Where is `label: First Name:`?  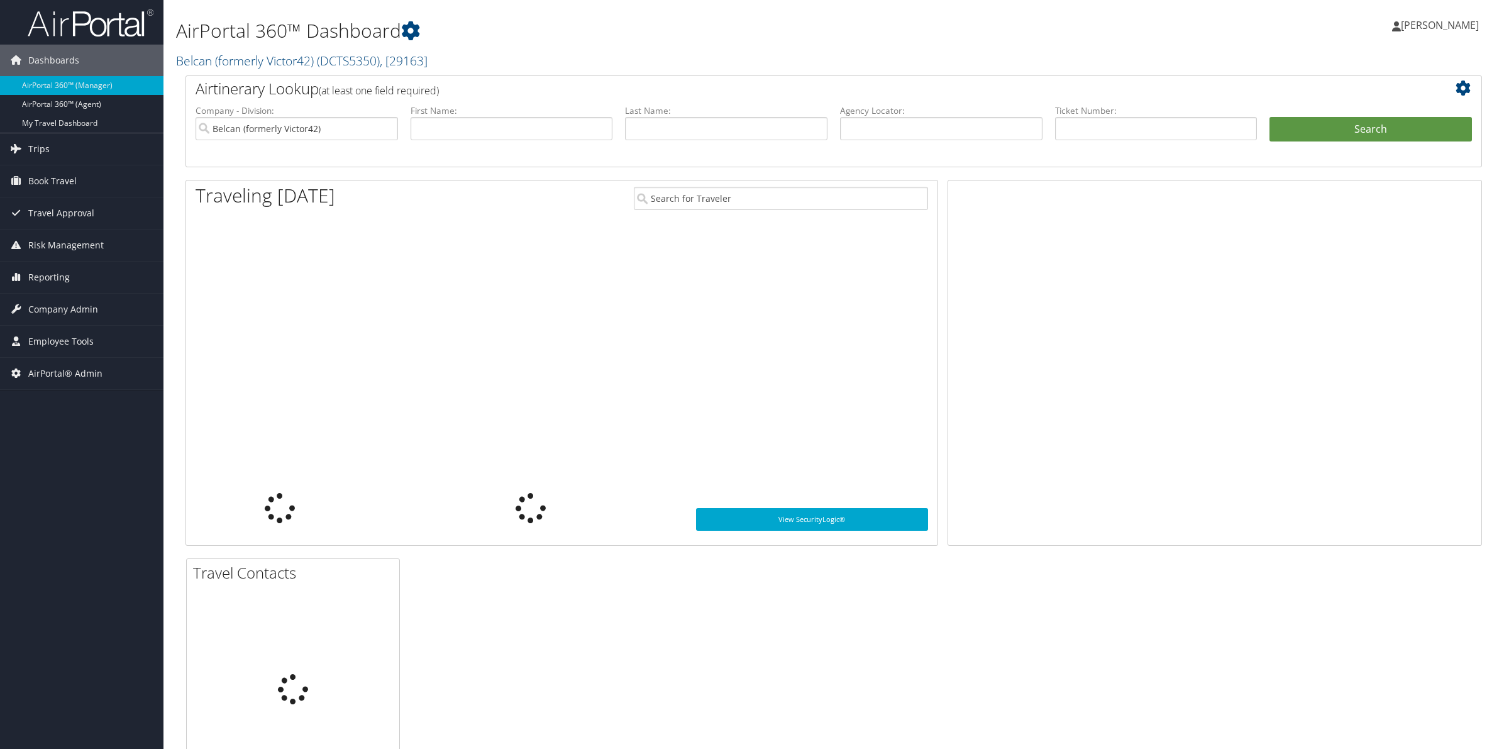
label: First Name: is located at coordinates (512, 111).